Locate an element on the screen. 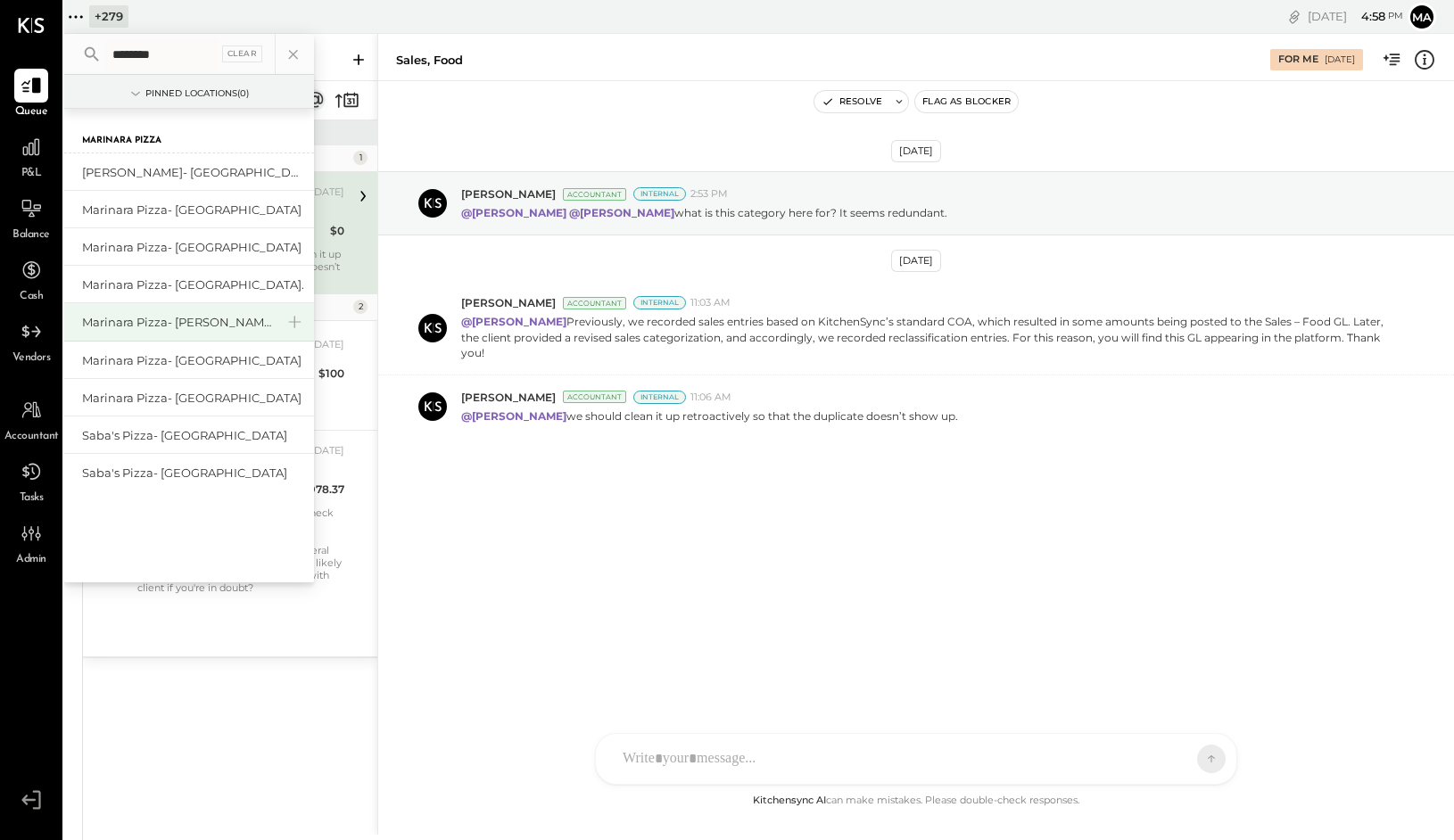  button: Flag as Blocker is located at coordinates (966, 102).